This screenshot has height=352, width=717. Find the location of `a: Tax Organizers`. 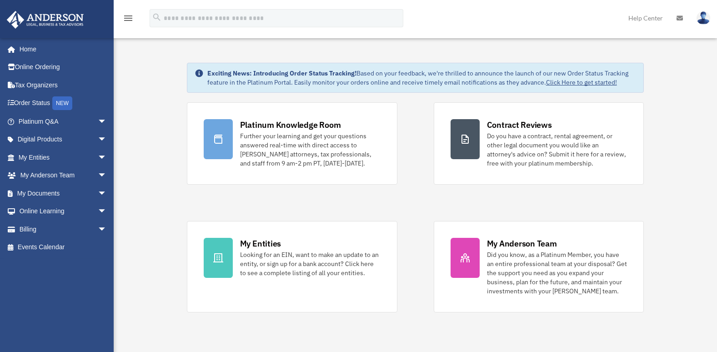

a: Tax Organizers is located at coordinates (63, 85).